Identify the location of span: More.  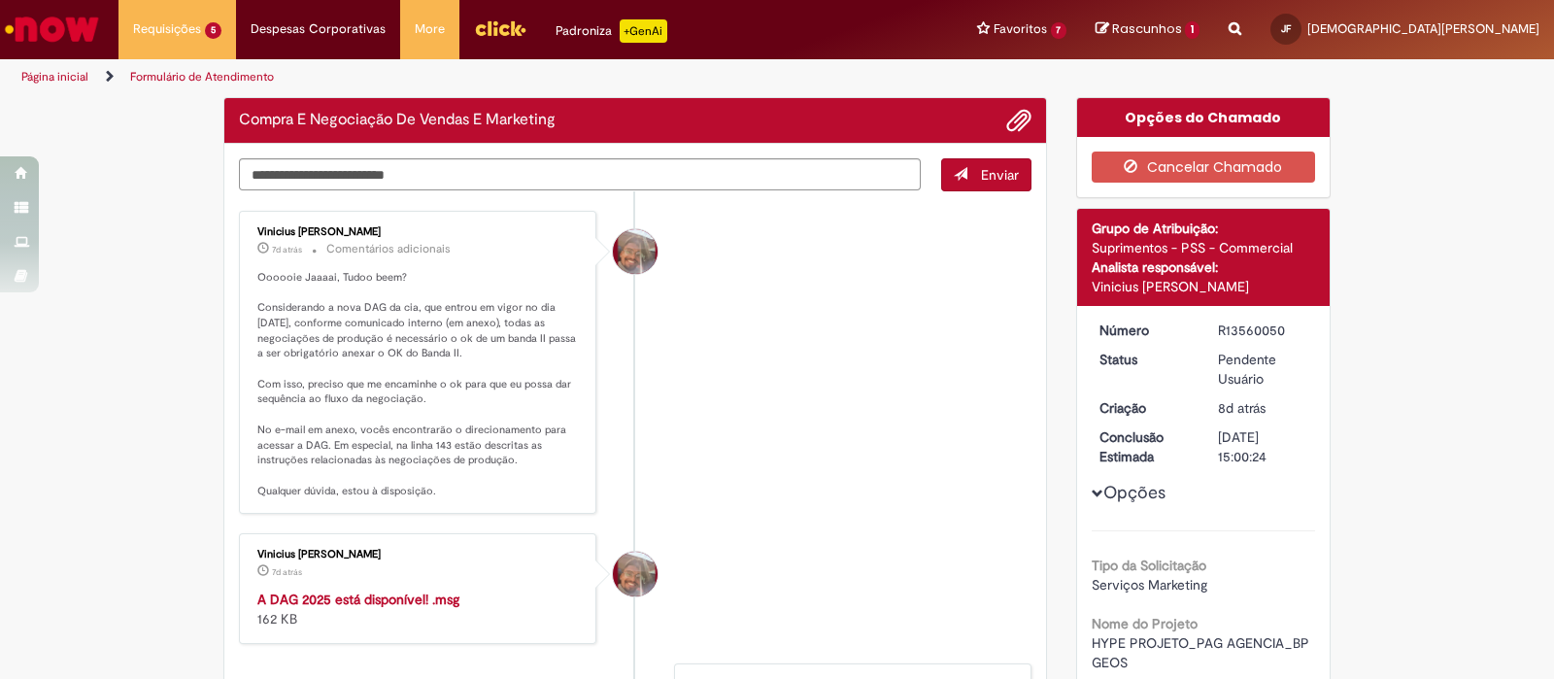
(429, 29).